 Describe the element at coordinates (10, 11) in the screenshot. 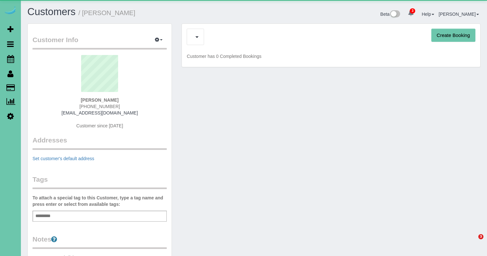

I see `img: Automaid Logo` at that location.